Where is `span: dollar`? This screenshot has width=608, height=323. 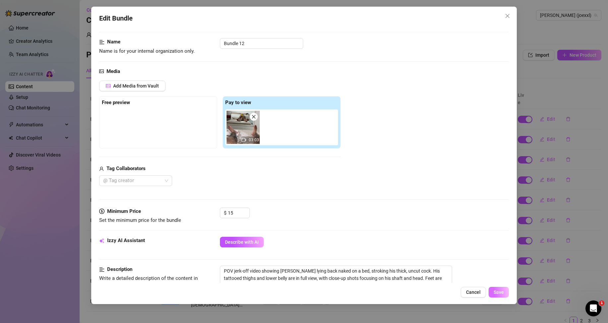
span: dollar is located at coordinates (102, 212).